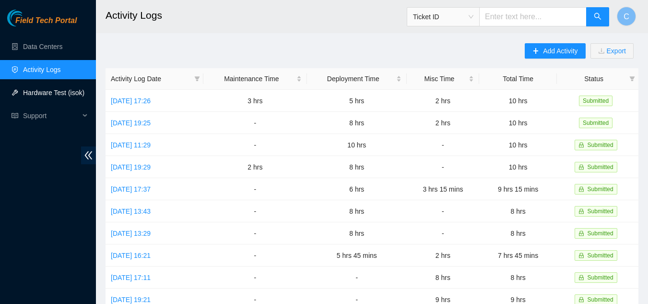 The width and height of the screenshot is (648, 304). What do you see at coordinates (612, 51) in the screenshot?
I see `button: downloadExport` at bounding box center [612, 51].